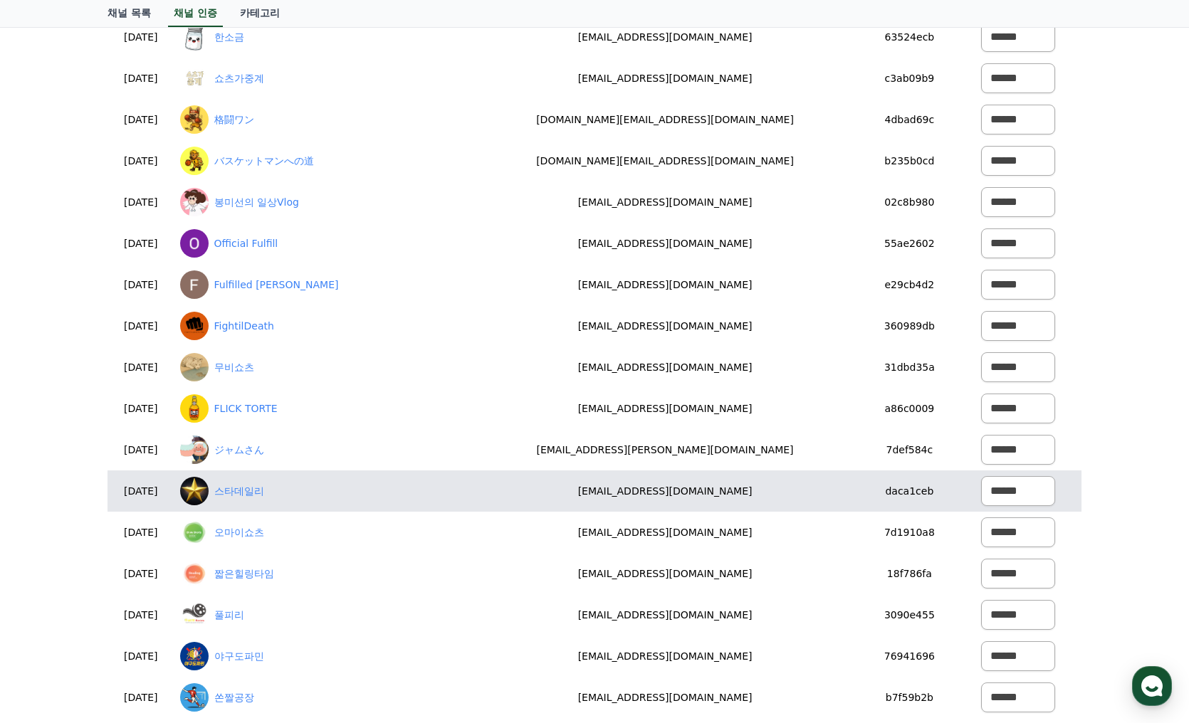 This screenshot has width=1189, height=723. Describe the element at coordinates (909, 574) in the screenshot. I see `td: 18f786fa` at that location.